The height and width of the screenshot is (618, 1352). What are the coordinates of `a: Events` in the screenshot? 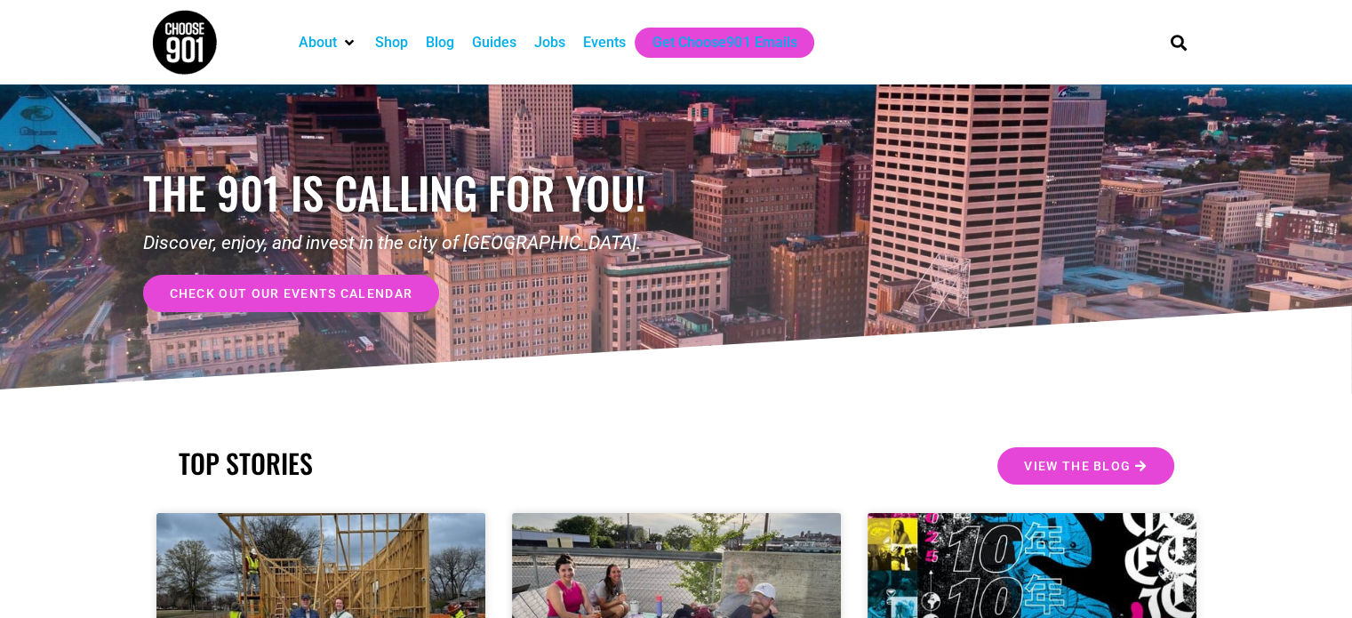 It's located at (604, 43).